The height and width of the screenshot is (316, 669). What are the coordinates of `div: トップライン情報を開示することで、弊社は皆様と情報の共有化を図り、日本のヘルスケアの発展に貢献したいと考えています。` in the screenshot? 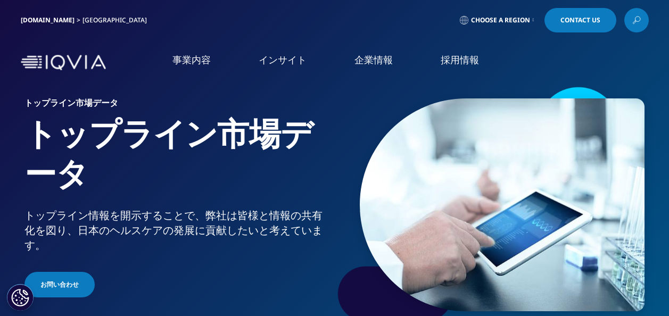 It's located at (177, 230).